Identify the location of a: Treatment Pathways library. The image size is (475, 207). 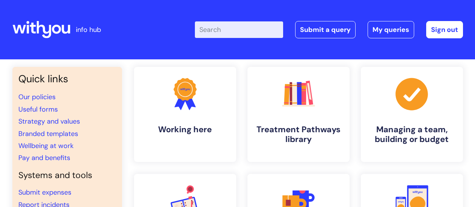
(298, 114).